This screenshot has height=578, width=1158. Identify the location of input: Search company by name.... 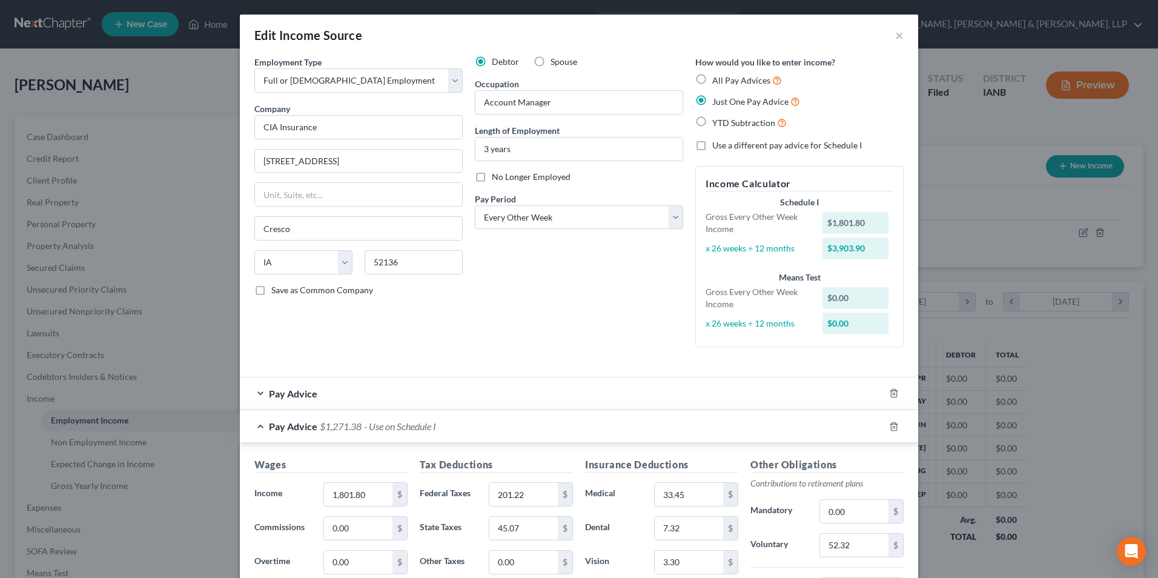
(358, 127).